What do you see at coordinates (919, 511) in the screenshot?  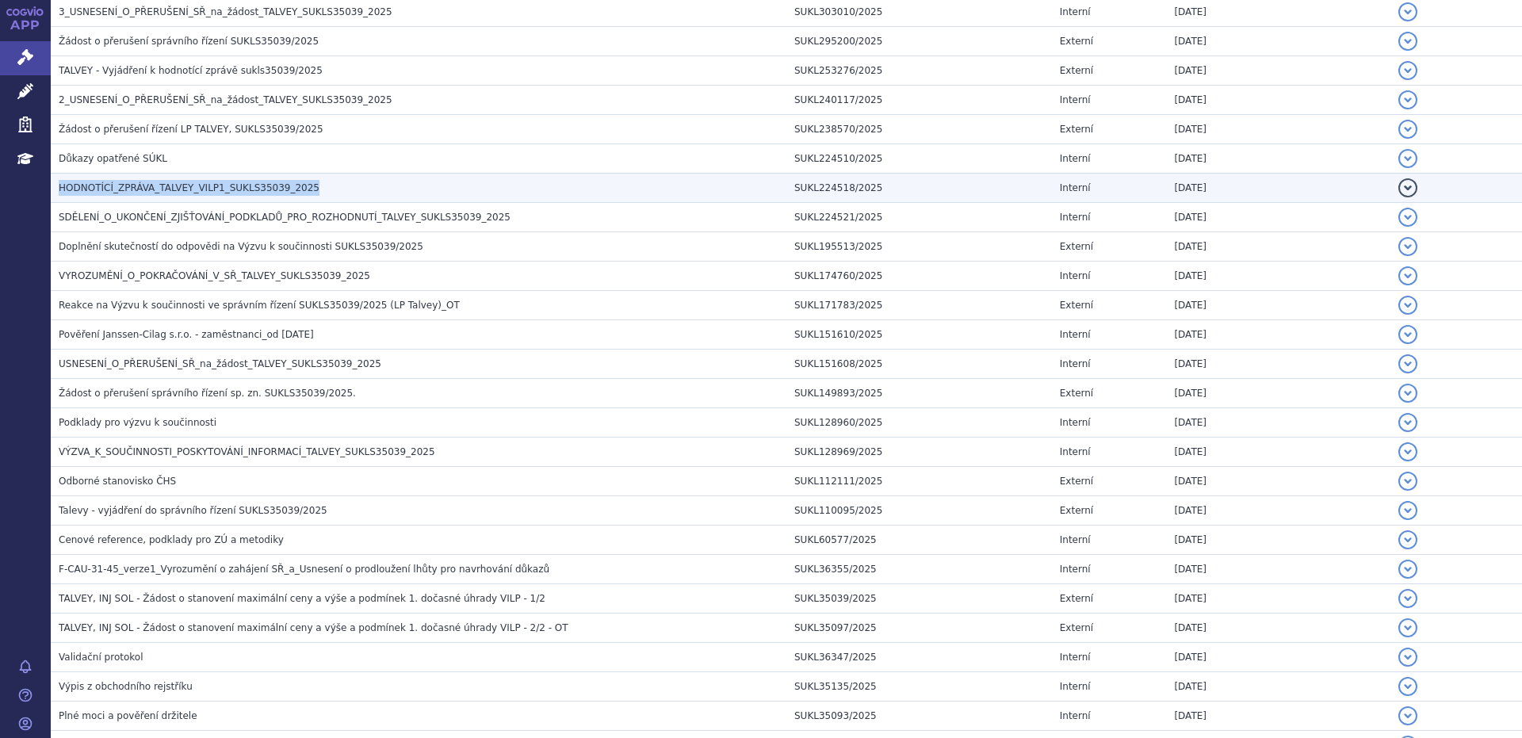 I see `td: SUKL110095/2025` at bounding box center [919, 511].